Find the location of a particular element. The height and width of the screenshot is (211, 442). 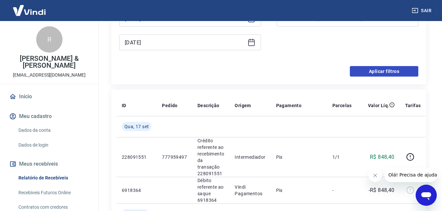

a: Dados da conta is located at coordinates (53, 130).